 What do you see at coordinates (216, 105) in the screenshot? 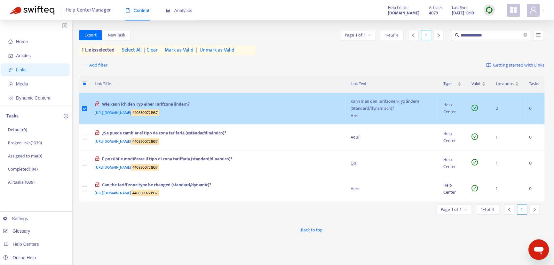
I see `div: Wie kann ich den Typ einer Tarifzone ändern?` at bounding box center [216, 105].